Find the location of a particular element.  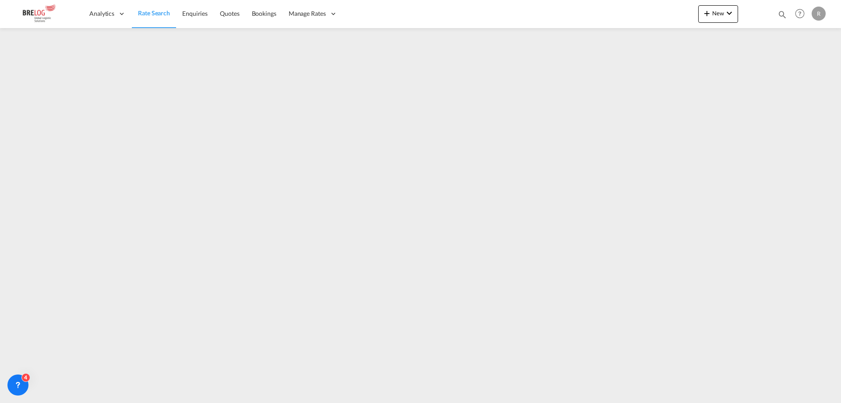

span: Help is located at coordinates (800, 14).